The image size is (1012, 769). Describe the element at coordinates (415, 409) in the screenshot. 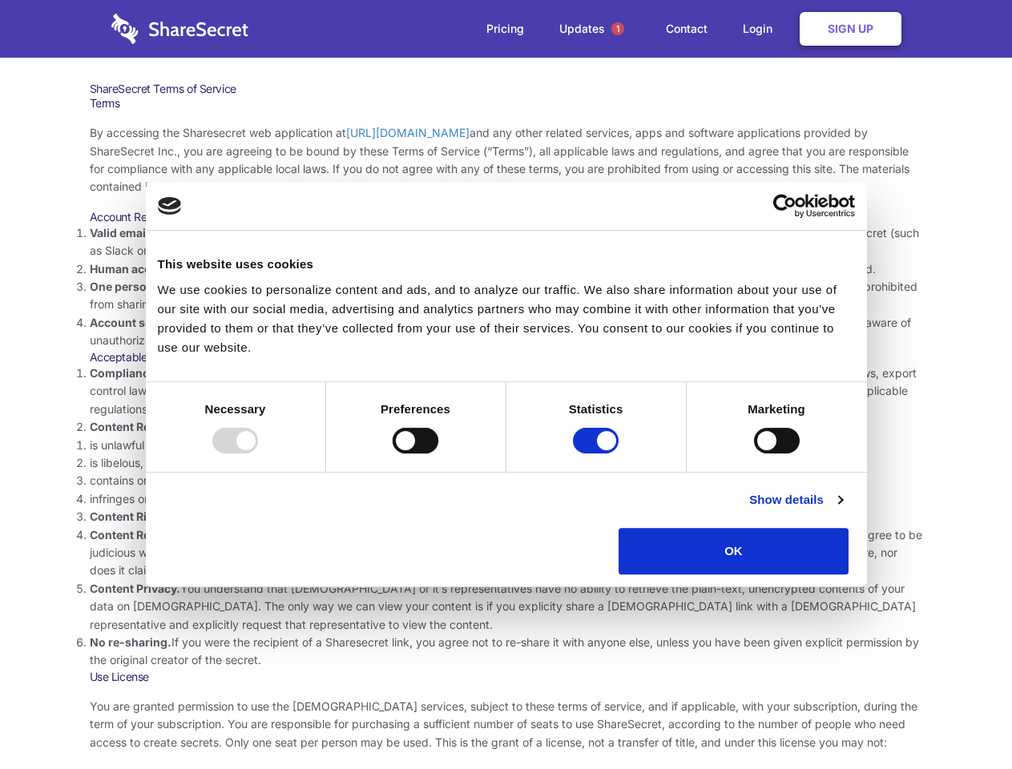

I see `strong: Preferences` at that location.